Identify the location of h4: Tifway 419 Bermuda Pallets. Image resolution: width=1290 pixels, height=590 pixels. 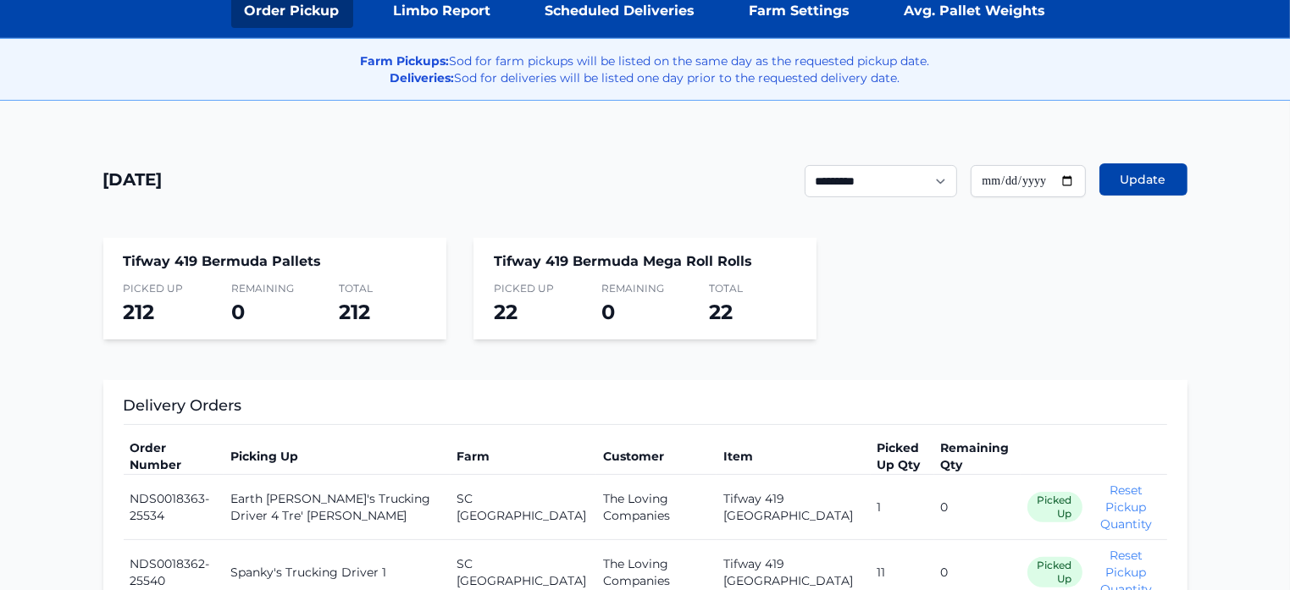
(274, 262).